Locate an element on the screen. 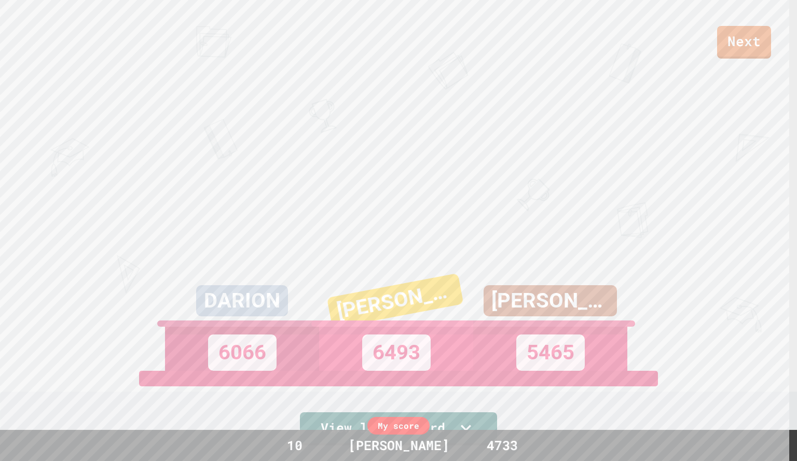 This screenshot has width=797, height=461. div: My score is located at coordinates (399, 426).